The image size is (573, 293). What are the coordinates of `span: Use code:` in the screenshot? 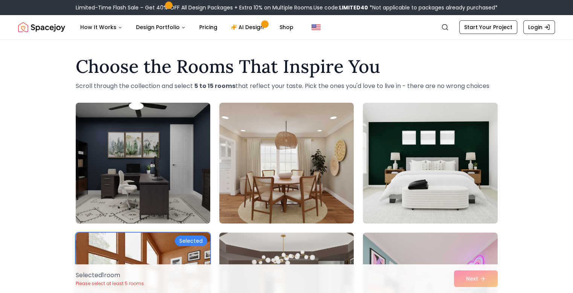 It's located at (341, 8).